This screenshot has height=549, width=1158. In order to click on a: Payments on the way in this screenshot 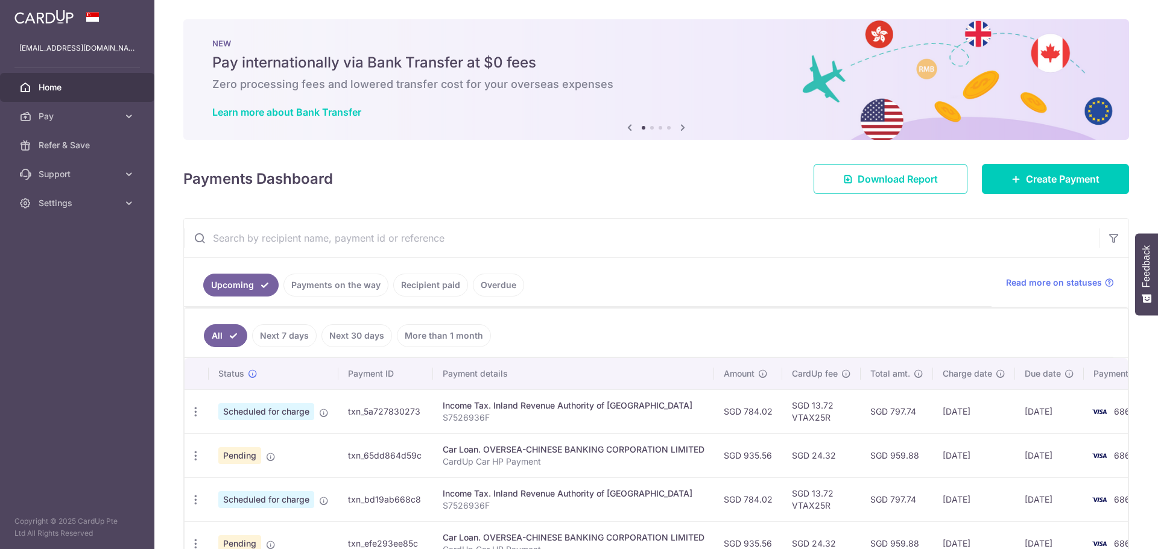, I will do `click(336, 285)`.